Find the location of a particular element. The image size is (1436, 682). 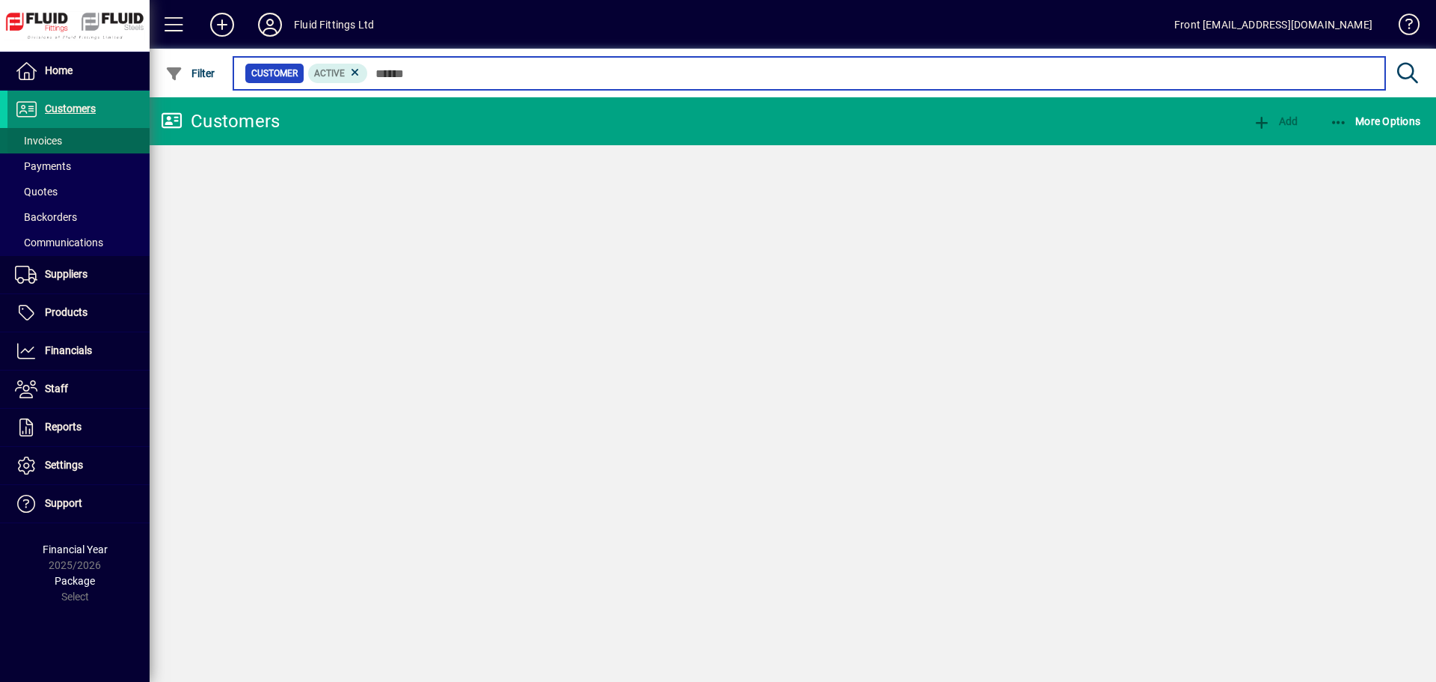

div: Fluid Fittings Ltd is located at coordinates (334, 25).